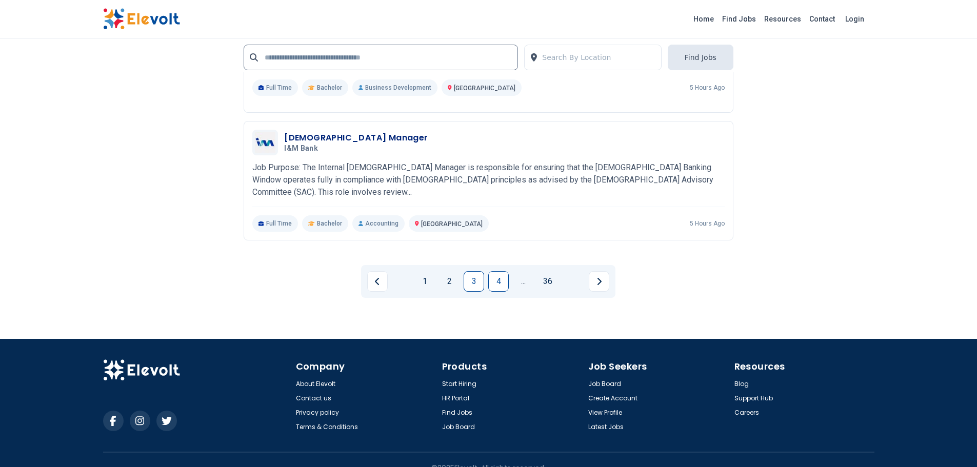  Describe the element at coordinates (379, 224) in the screenshot. I see `p: Accounting` at that location.